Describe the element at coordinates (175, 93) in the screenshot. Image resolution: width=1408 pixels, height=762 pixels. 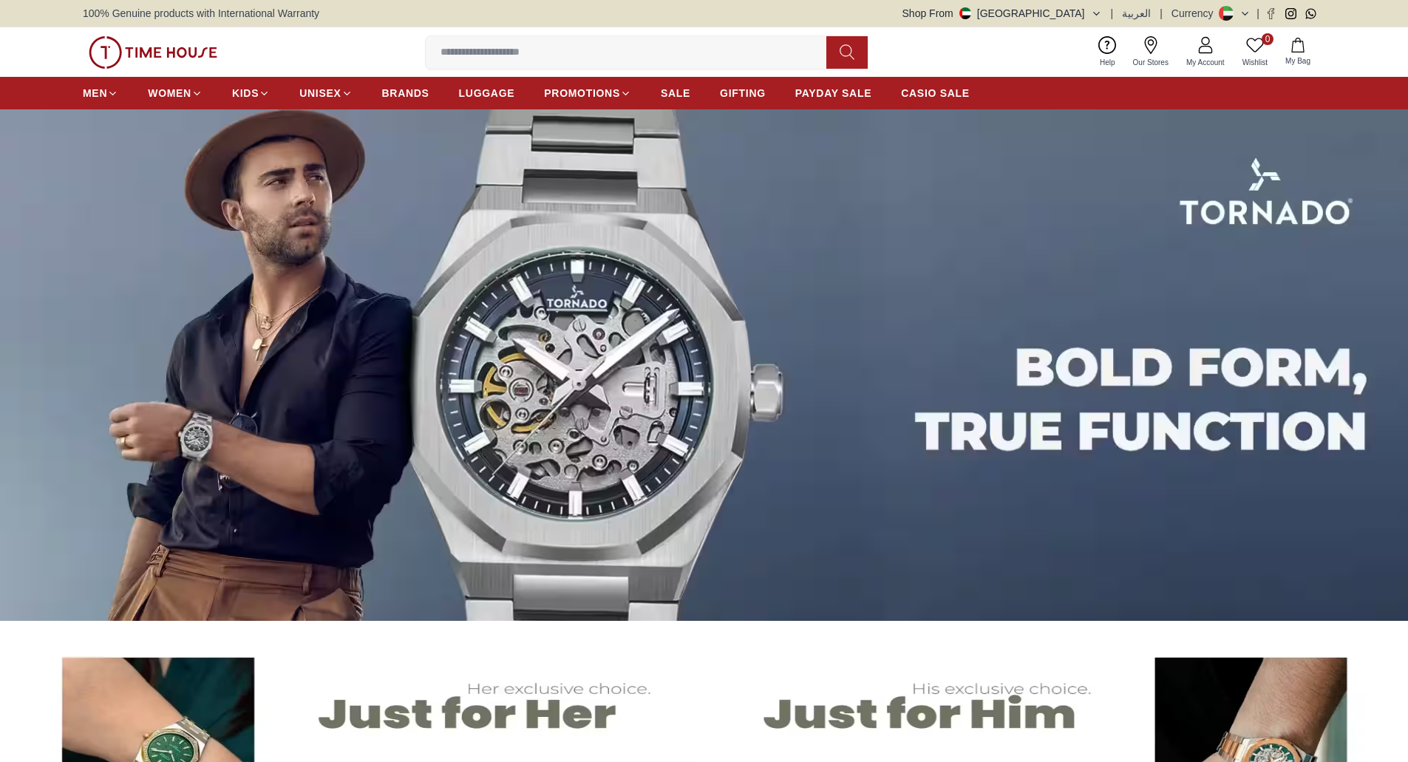
I see `a: WOMEN` at that location.